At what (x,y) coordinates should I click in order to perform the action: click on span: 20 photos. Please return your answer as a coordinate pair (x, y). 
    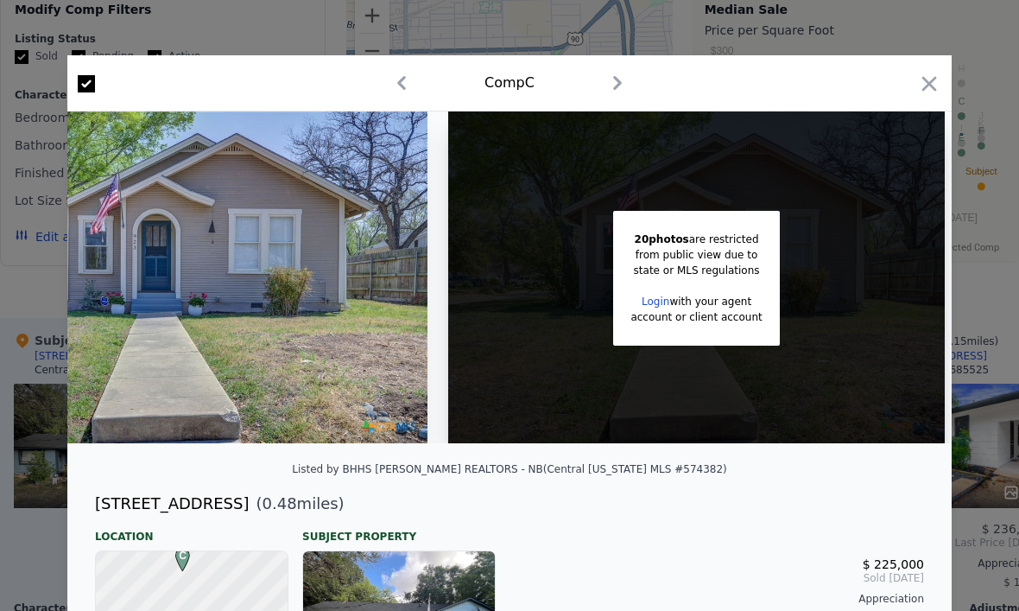
    Looking at the image, I should click on (662, 239).